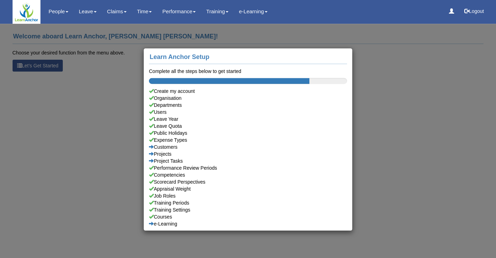 This screenshot has height=258, width=496. I want to click on a: Appraisal Weight, so click(248, 189).